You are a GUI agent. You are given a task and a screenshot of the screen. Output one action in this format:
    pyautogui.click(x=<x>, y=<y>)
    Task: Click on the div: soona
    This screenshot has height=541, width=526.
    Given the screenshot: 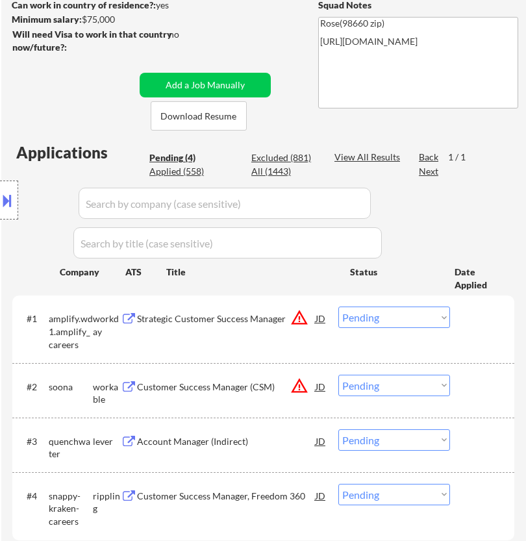 What is the action you would take?
    pyautogui.click(x=71, y=387)
    